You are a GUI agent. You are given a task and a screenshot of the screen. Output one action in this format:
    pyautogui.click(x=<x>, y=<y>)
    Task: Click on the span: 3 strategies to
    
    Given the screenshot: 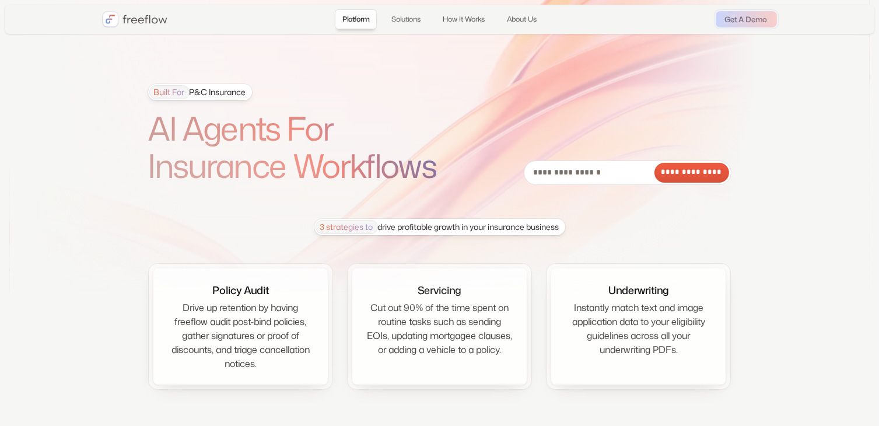 What is the action you would take?
    pyautogui.click(x=347, y=227)
    